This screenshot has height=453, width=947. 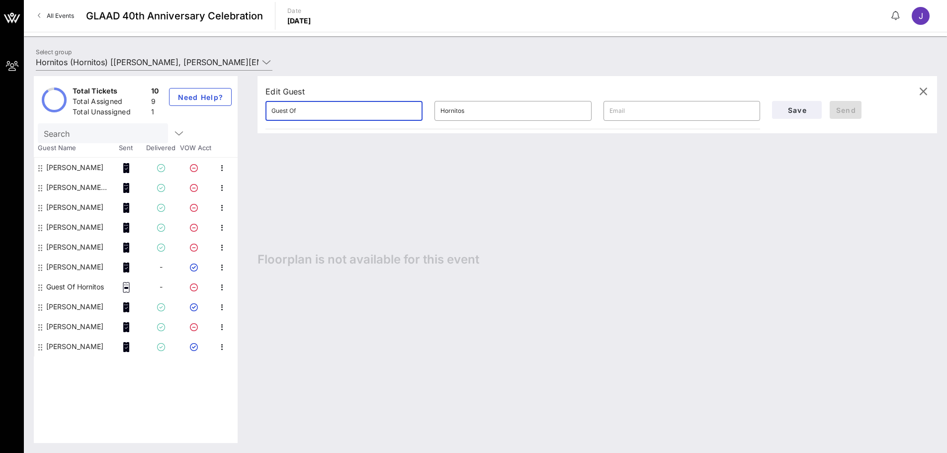 What do you see at coordinates (60, 15) in the screenshot?
I see `span: All Events` at bounding box center [60, 15].